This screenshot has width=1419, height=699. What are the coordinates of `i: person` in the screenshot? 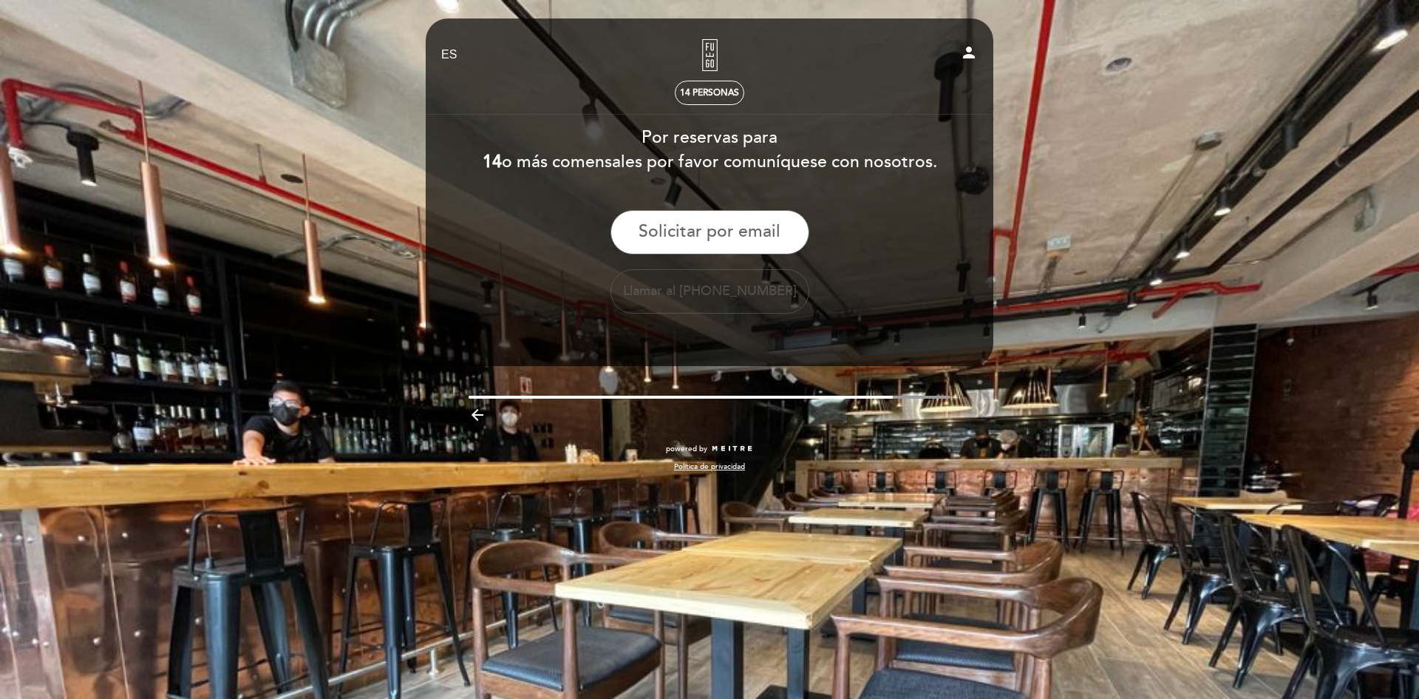 It's located at (969, 52).